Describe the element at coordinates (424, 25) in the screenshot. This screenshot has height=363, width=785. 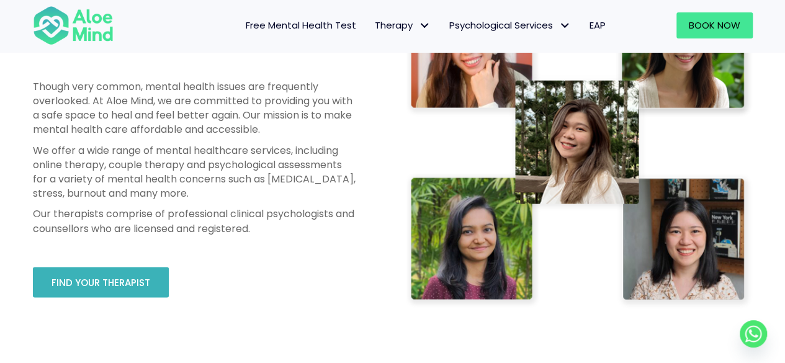
I see `span: Therapy: submenu` at that location.